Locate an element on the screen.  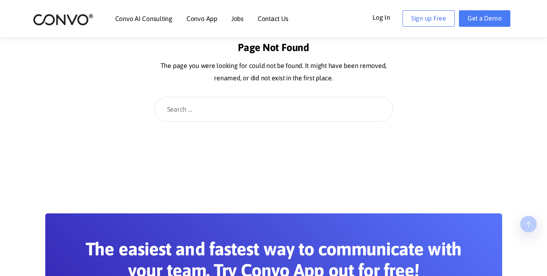
a: Sign up Free is located at coordinates (428, 19).